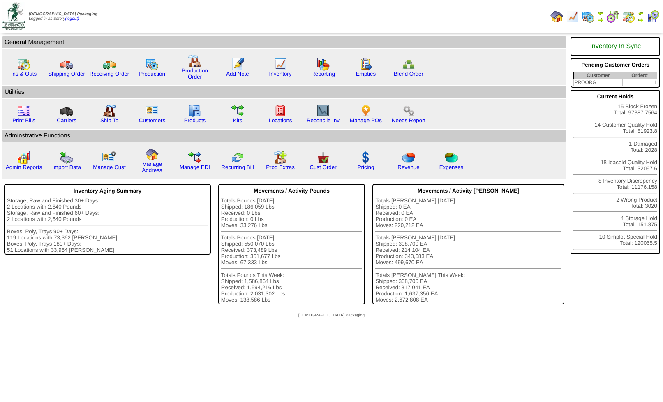 The width and height of the screenshot is (663, 402). I want to click on img: line_graph2.gif, so click(323, 111).